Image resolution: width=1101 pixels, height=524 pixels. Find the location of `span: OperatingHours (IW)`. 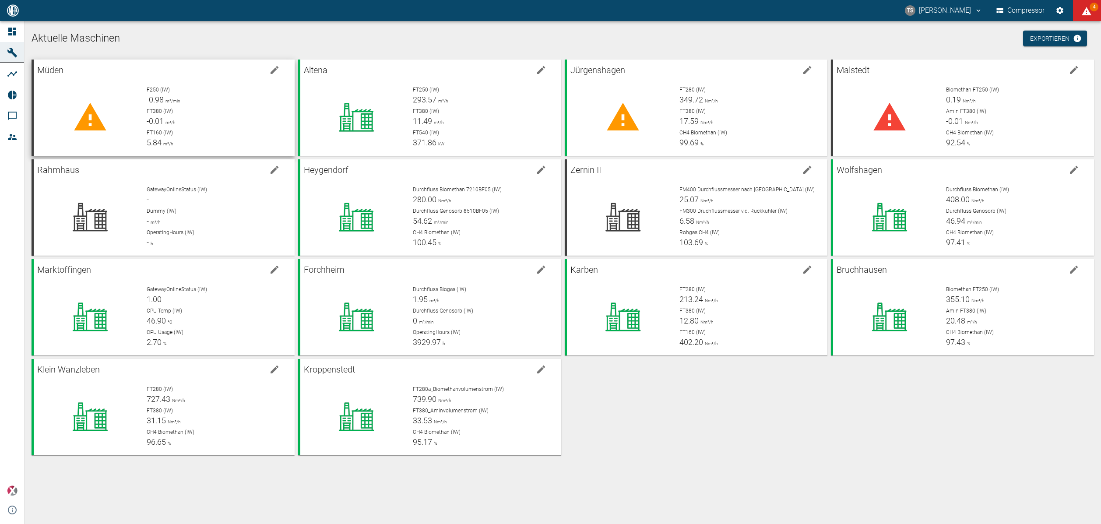

span: OperatingHours (IW) is located at coordinates (170, 232).